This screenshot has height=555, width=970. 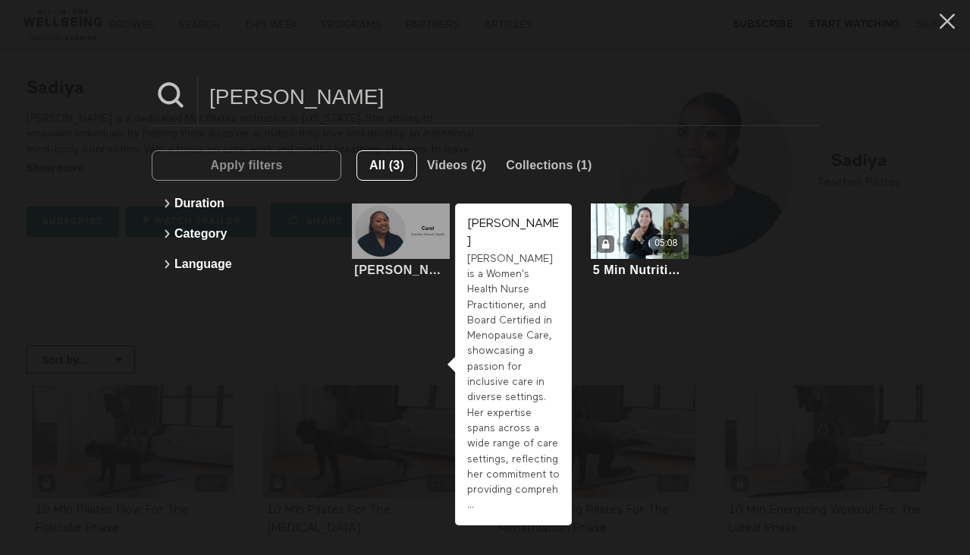 I want to click on button: Collections (1), so click(x=549, y=165).